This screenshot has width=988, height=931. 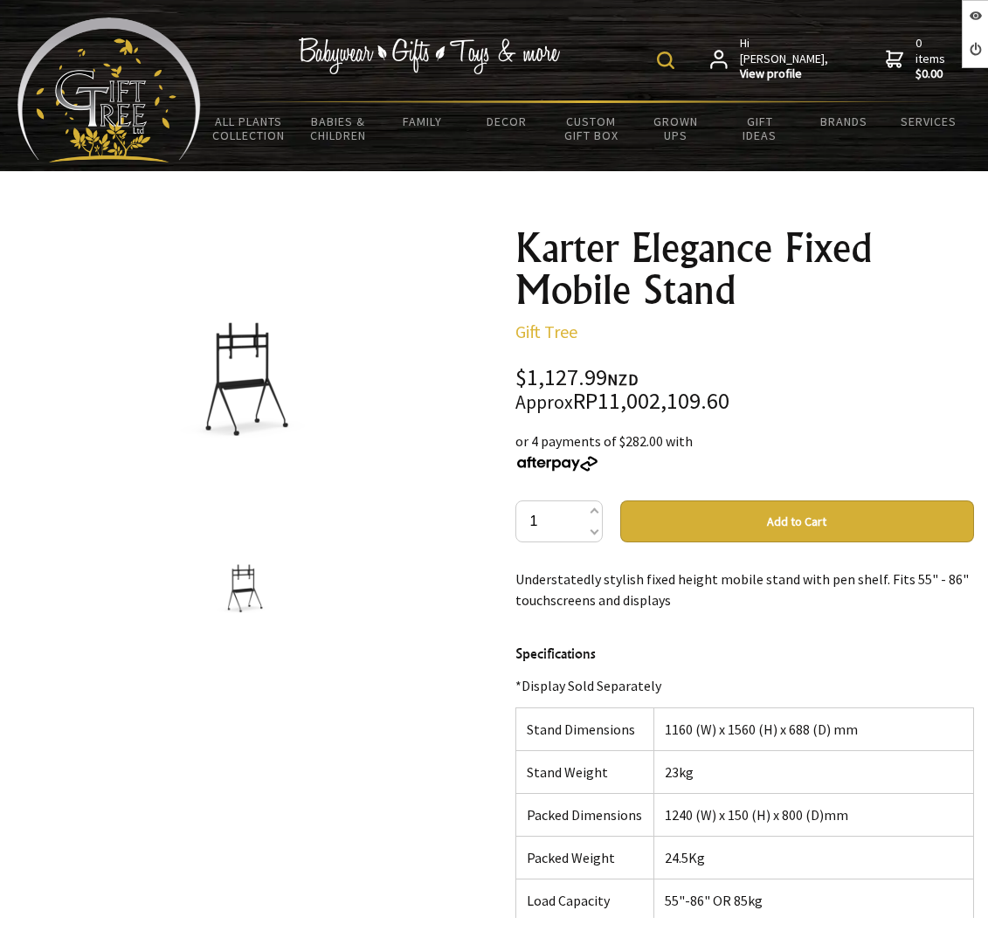 I want to click on img: Afterpay, so click(x=557, y=464).